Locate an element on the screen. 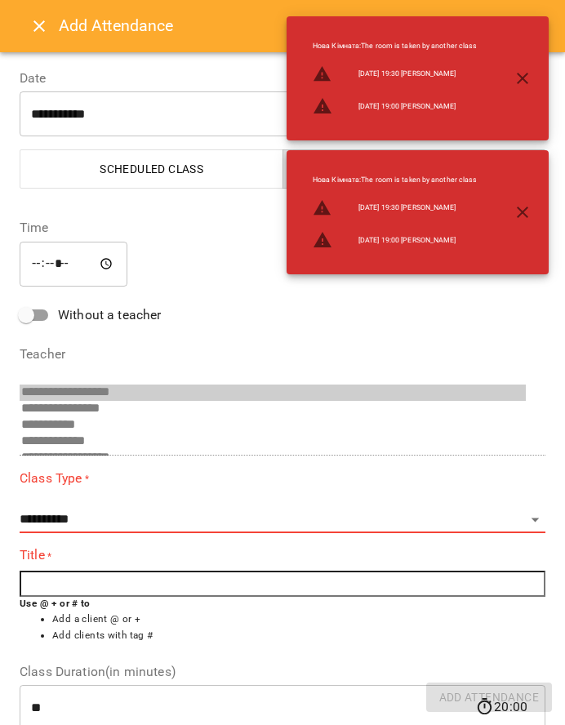 The image size is (565, 725). label: Title is located at coordinates (282, 555).